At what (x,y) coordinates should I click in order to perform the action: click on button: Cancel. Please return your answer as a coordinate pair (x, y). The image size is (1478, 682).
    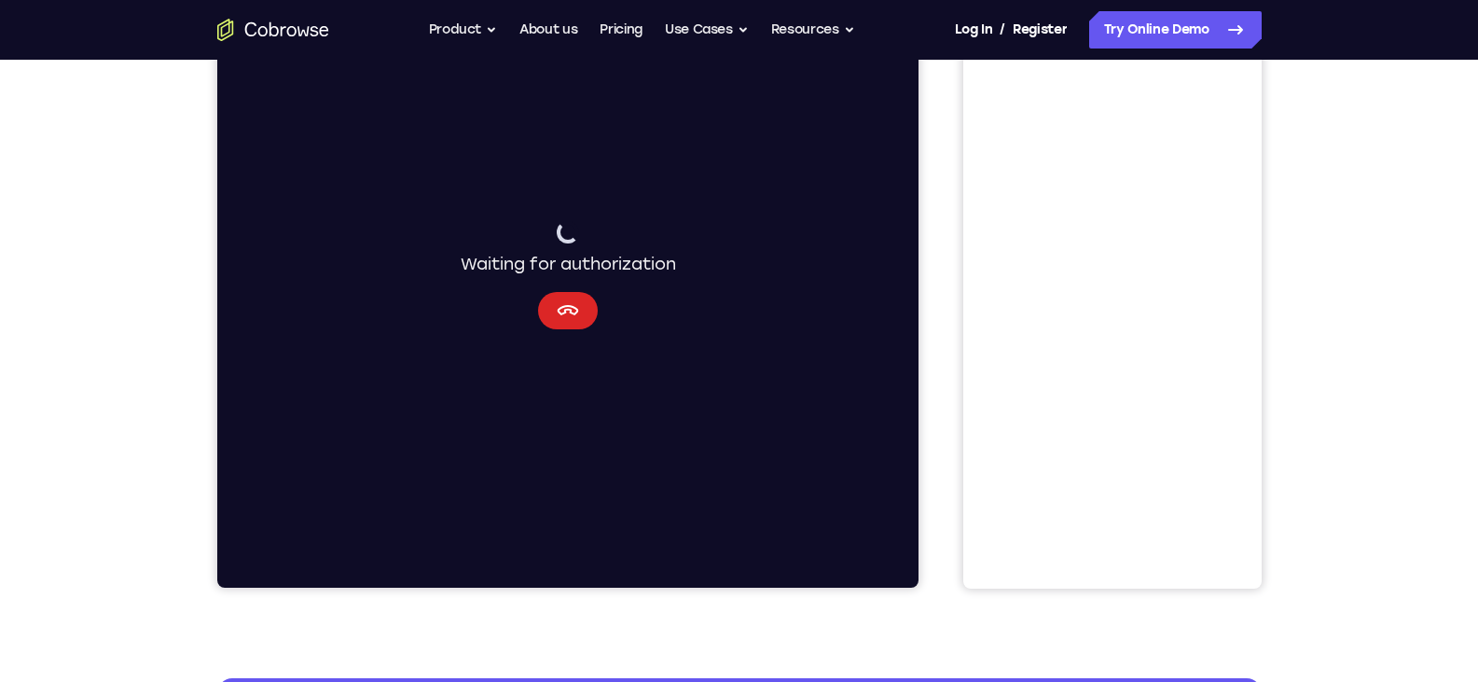
    Looking at the image, I should click on (351, 348).